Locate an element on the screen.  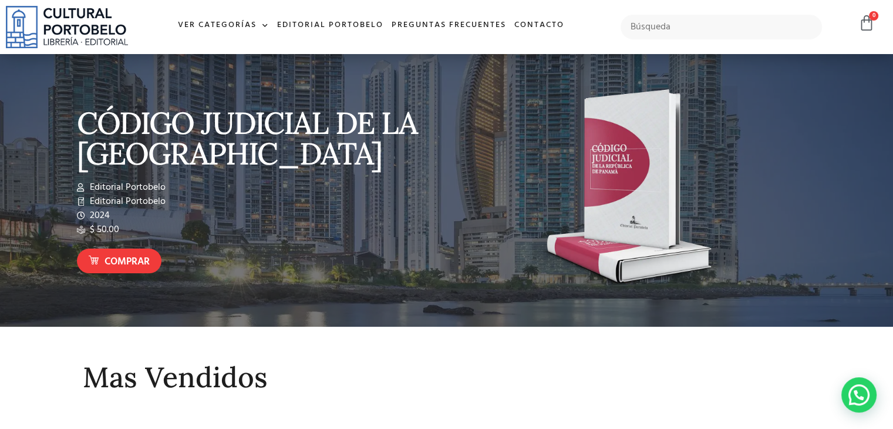
h2: Mas Vendidos is located at coordinates (447, 377).